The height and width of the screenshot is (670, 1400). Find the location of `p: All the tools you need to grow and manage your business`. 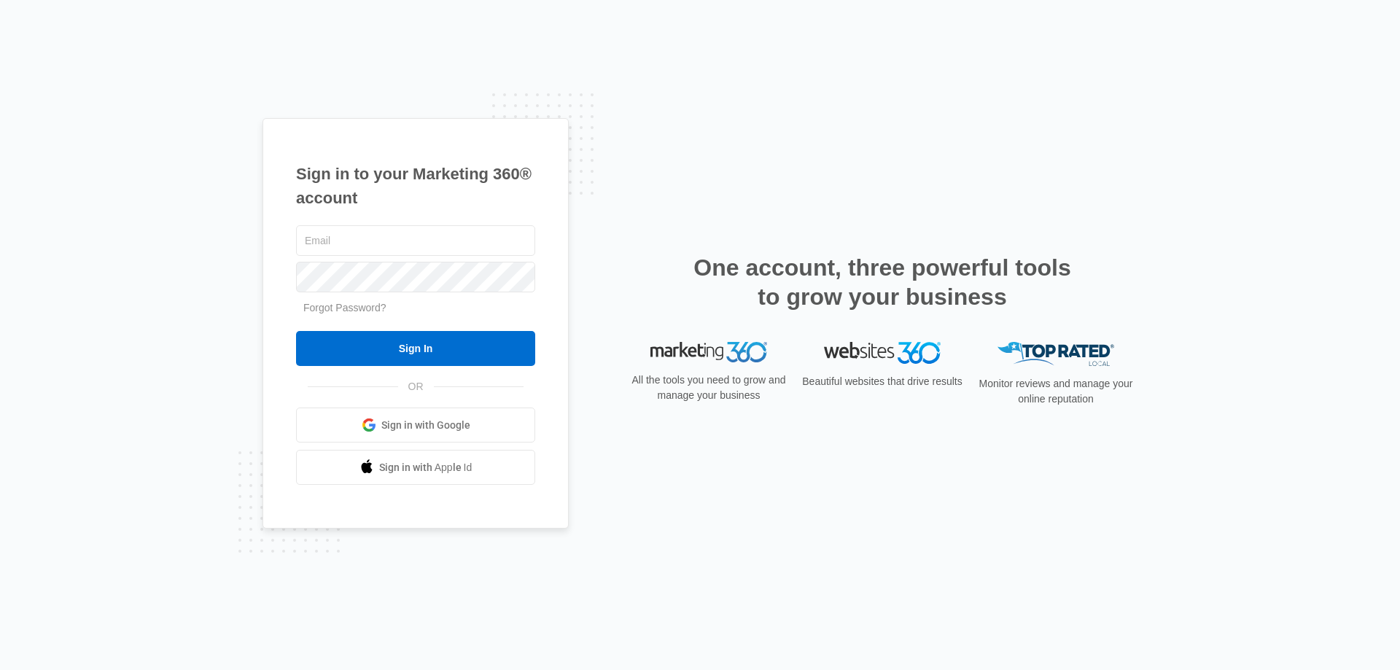

p: All the tools you need to grow and manage your business is located at coordinates (709, 388).